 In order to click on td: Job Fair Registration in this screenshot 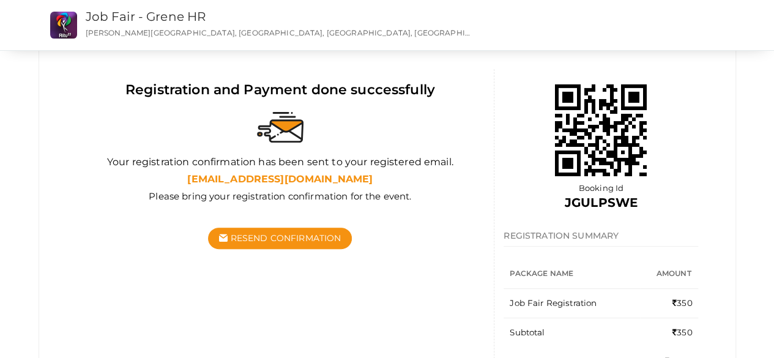, I will do `click(571, 303)`.